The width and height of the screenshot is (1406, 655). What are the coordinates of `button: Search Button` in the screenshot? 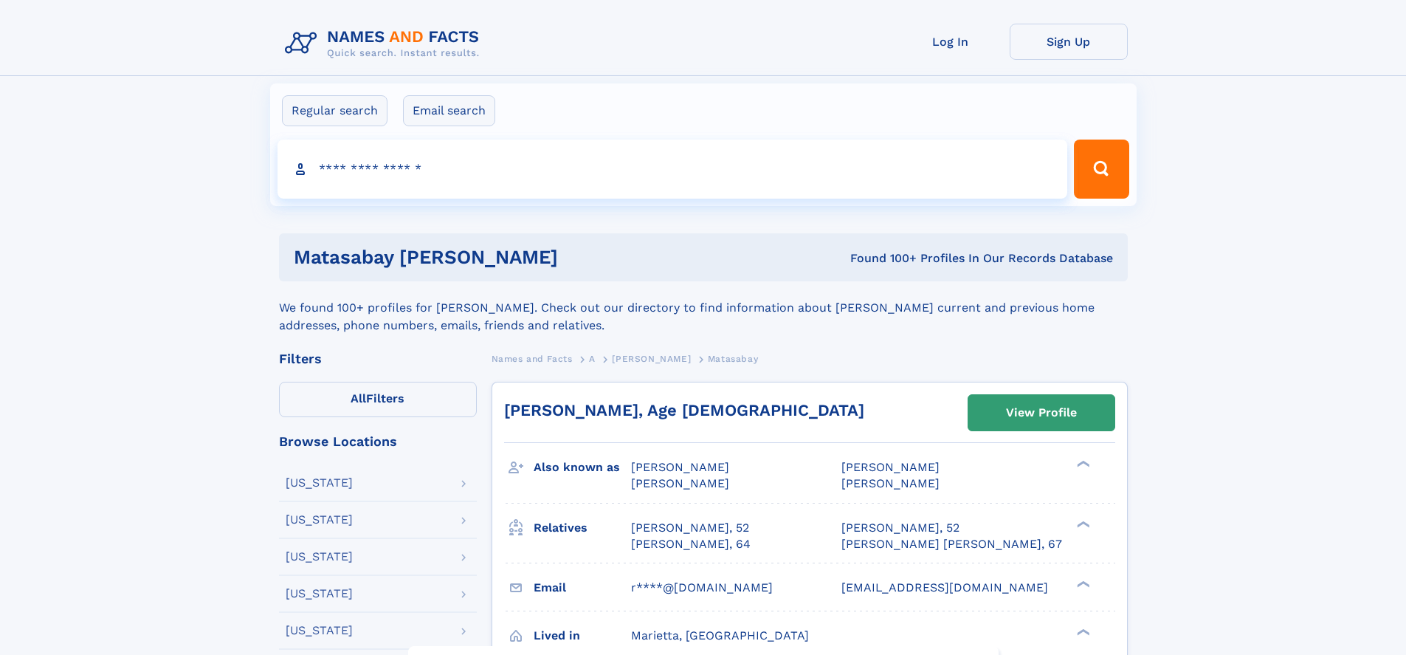 It's located at (1101, 169).